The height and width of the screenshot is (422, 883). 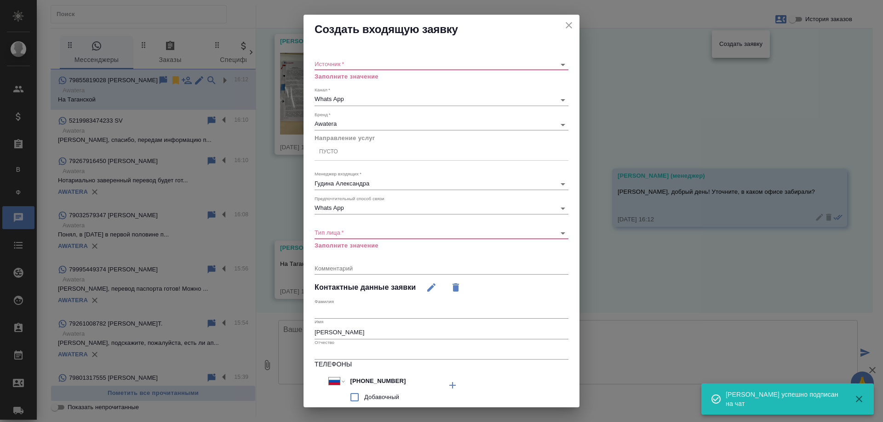 What do you see at coordinates (324, 342) in the screenshot?
I see `label: Отчество` at bounding box center [324, 342].